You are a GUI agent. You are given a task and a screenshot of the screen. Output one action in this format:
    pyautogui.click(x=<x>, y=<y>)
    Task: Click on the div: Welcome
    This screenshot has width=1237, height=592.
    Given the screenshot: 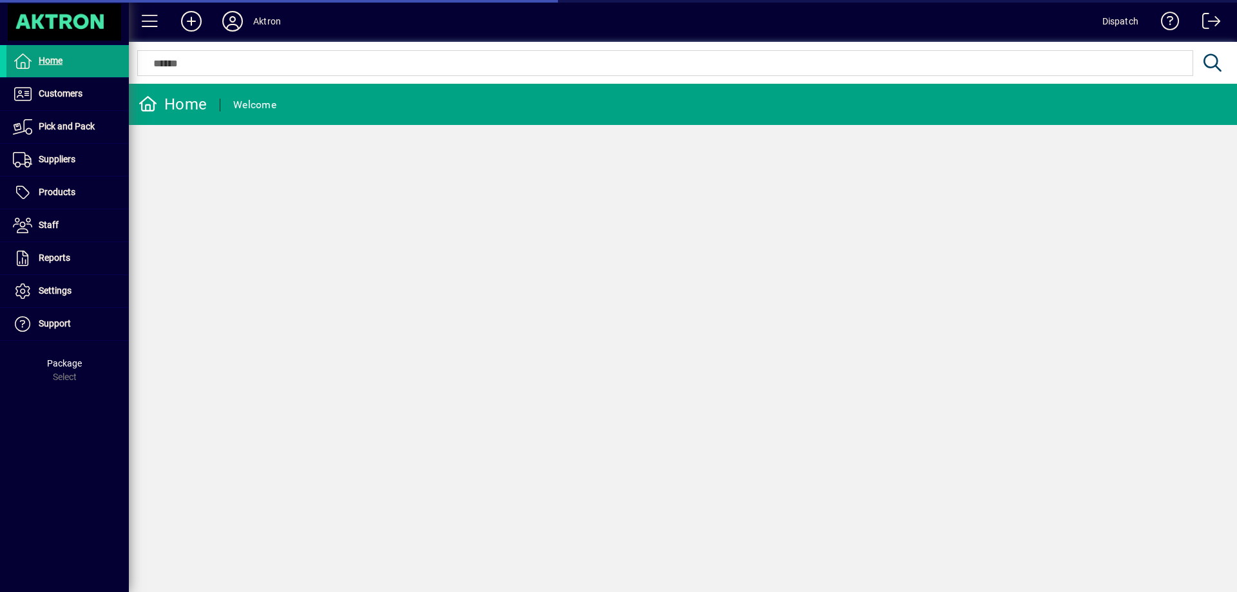 What is the action you would take?
    pyautogui.click(x=254, y=105)
    